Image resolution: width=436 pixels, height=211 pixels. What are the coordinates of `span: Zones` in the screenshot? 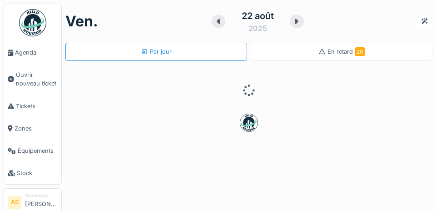 It's located at (36, 128).